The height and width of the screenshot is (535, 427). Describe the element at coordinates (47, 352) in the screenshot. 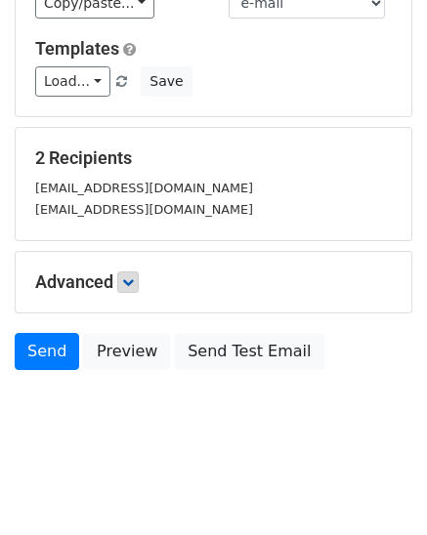

I see `a: Send` at that location.